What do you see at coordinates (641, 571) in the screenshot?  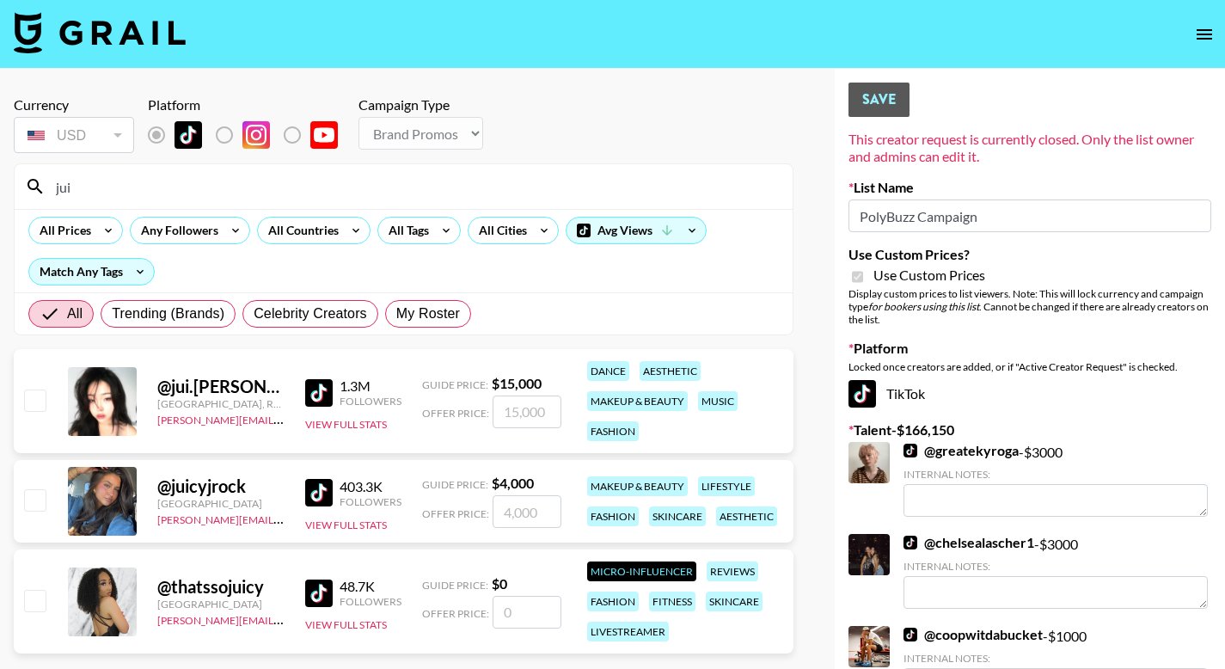 I see `div: Micro-Influencer` at bounding box center [641, 571].